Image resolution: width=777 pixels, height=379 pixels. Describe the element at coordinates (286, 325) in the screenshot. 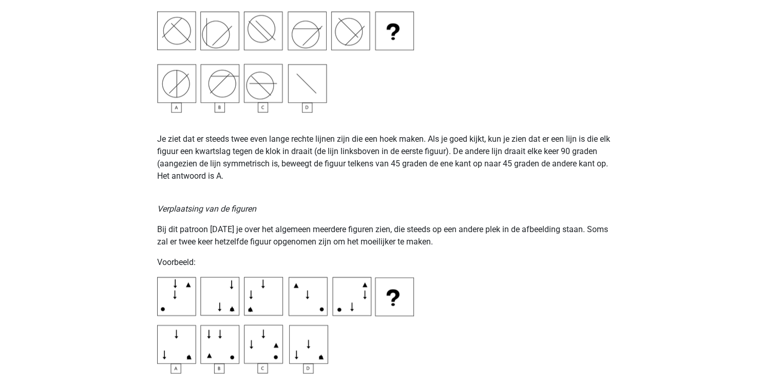

I see `img: Inductive Reasoning Example5.png` at that location.